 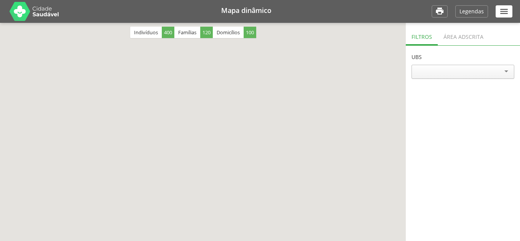 What do you see at coordinates (440, 11) in the screenshot?
I see `i: Imprimir` at bounding box center [440, 11].